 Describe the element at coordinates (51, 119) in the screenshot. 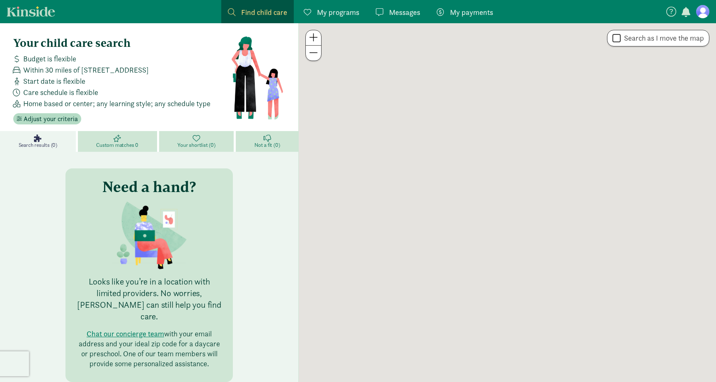

I see `span: Adjust your criteria` at that location.